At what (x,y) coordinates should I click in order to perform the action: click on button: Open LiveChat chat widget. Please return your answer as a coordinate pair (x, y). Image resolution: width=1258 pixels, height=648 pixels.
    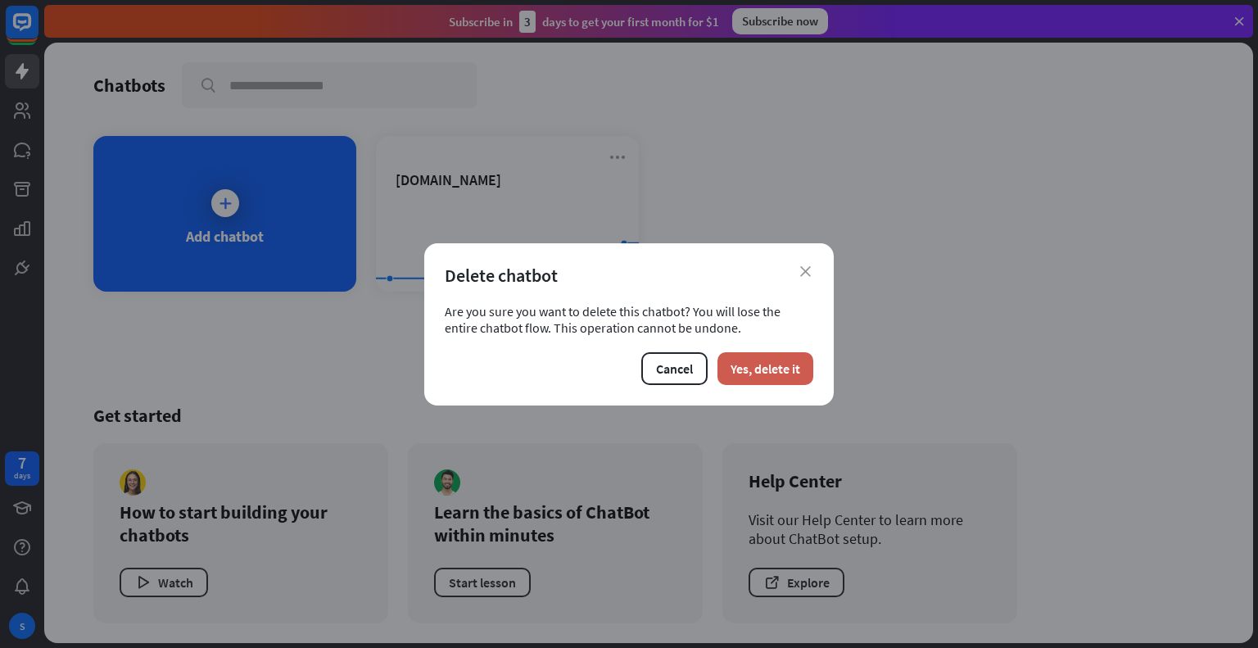
    Looking at the image, I should click on (38, 31).